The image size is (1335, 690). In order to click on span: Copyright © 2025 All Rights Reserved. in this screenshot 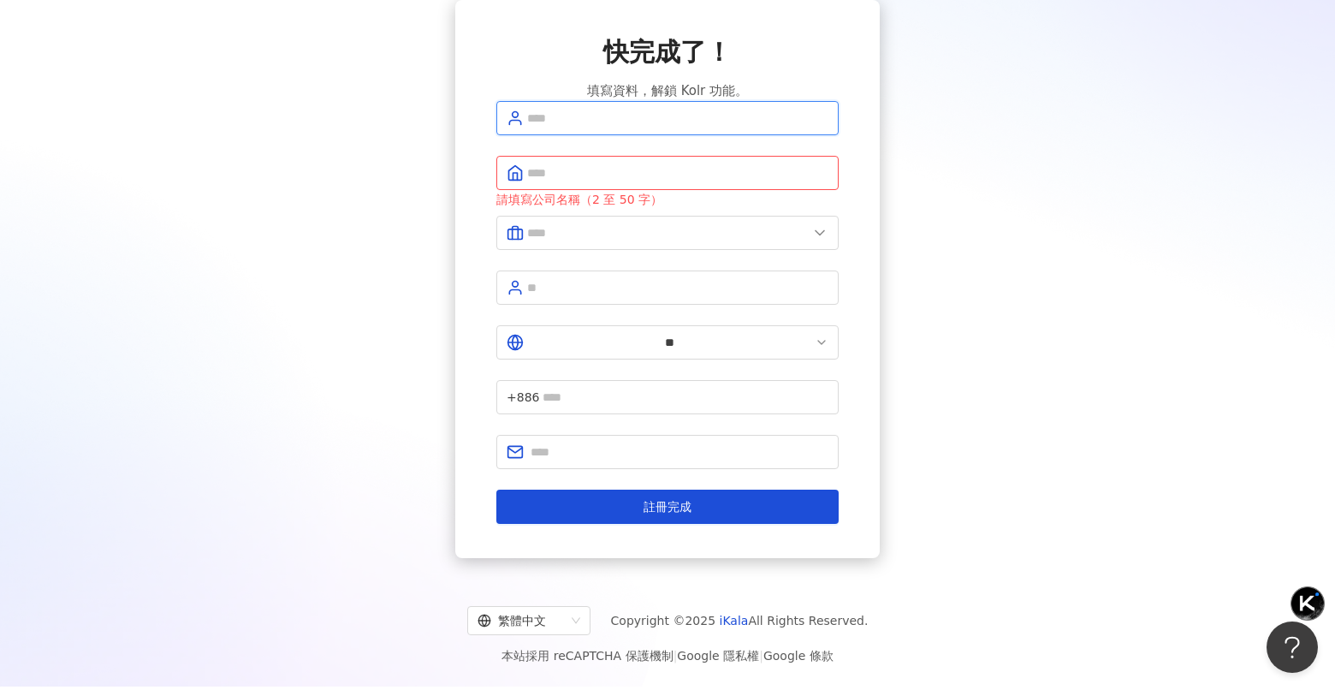, I will do `click(740, 621)`.